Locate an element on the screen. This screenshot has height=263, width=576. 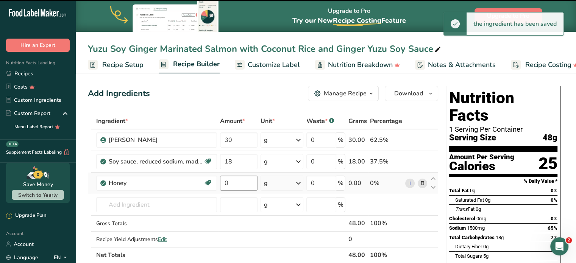
span: 7% is located at coordinates (554, 237).